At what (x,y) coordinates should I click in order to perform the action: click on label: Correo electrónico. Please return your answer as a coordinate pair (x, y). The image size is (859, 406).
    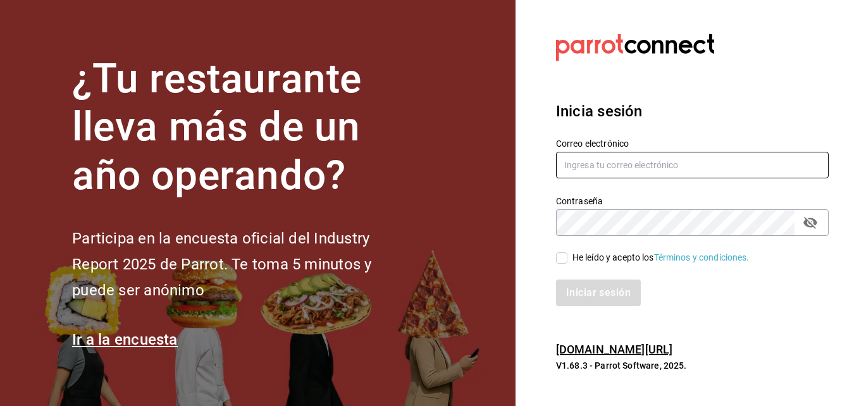
    Looking at the image, I should click on (692, 143).